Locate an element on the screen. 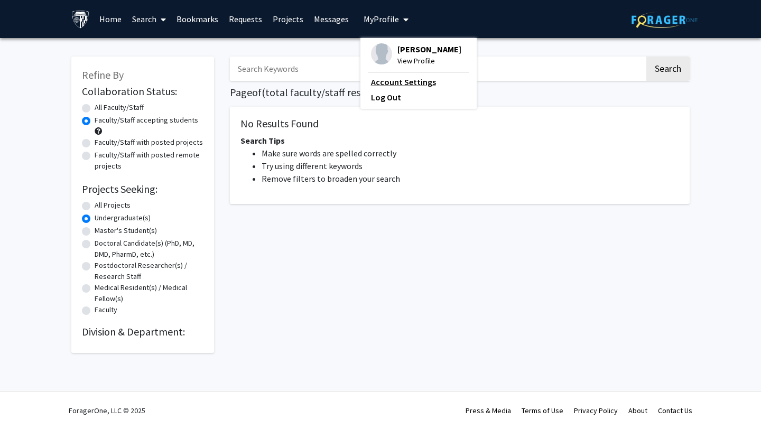 The image size is (761, 429). label: Faculty/Staff with posted remote projects is located at coordinates (149, 161).